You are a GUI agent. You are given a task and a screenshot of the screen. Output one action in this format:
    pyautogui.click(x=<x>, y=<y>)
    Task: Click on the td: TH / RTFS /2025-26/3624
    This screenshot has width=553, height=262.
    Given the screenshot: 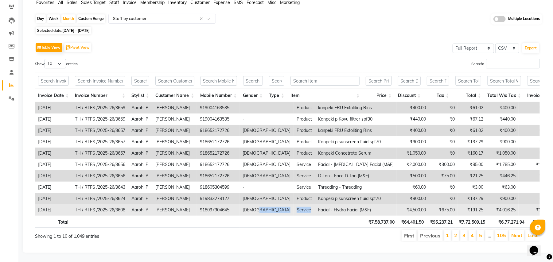 What is the action you would take?
    pyautogui.click(x=100, y=199)
    